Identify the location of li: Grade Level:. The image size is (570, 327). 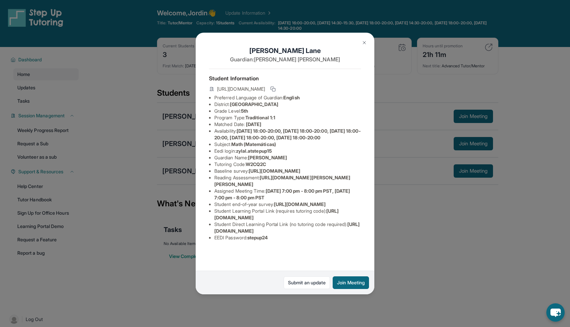
(288, 111).